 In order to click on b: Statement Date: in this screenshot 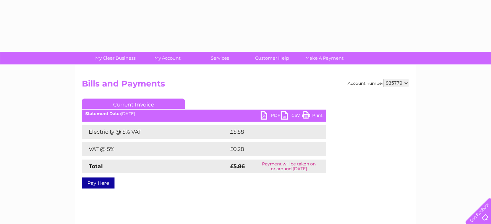, I will do `click(103, 113)`.